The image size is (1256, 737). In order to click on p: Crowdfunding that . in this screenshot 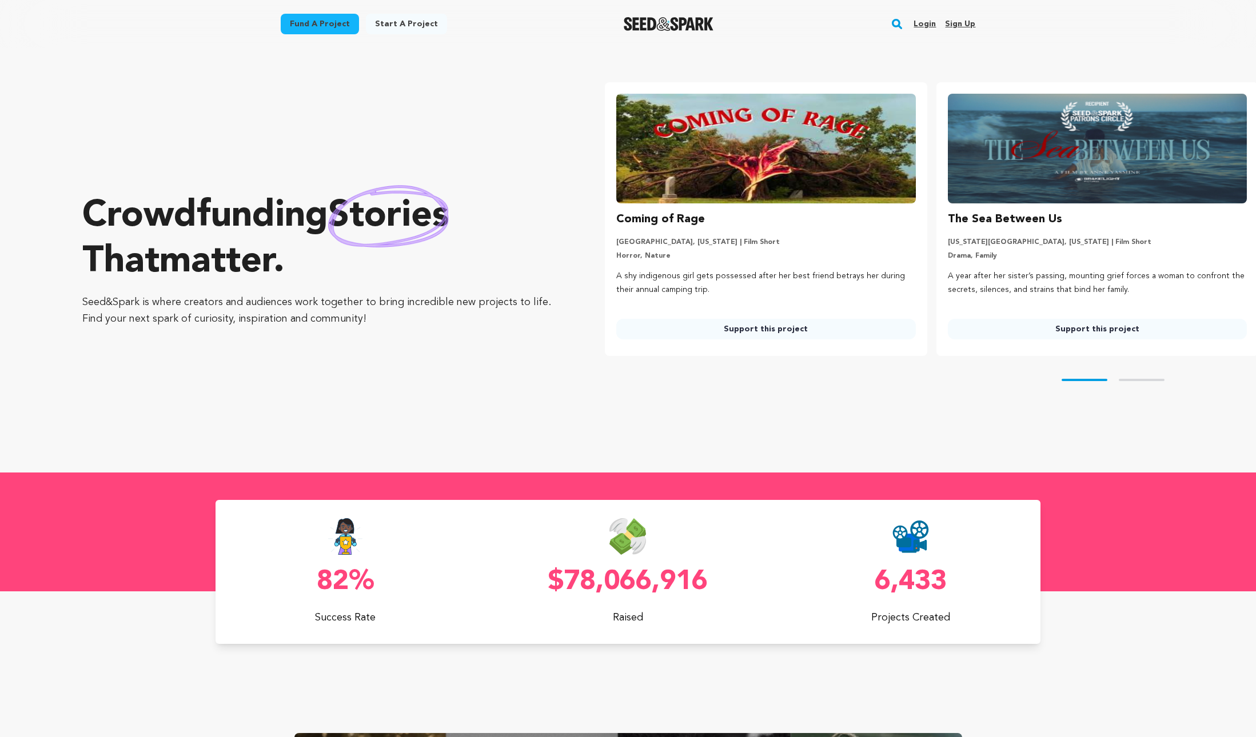, I will do `click(321, 239)`.